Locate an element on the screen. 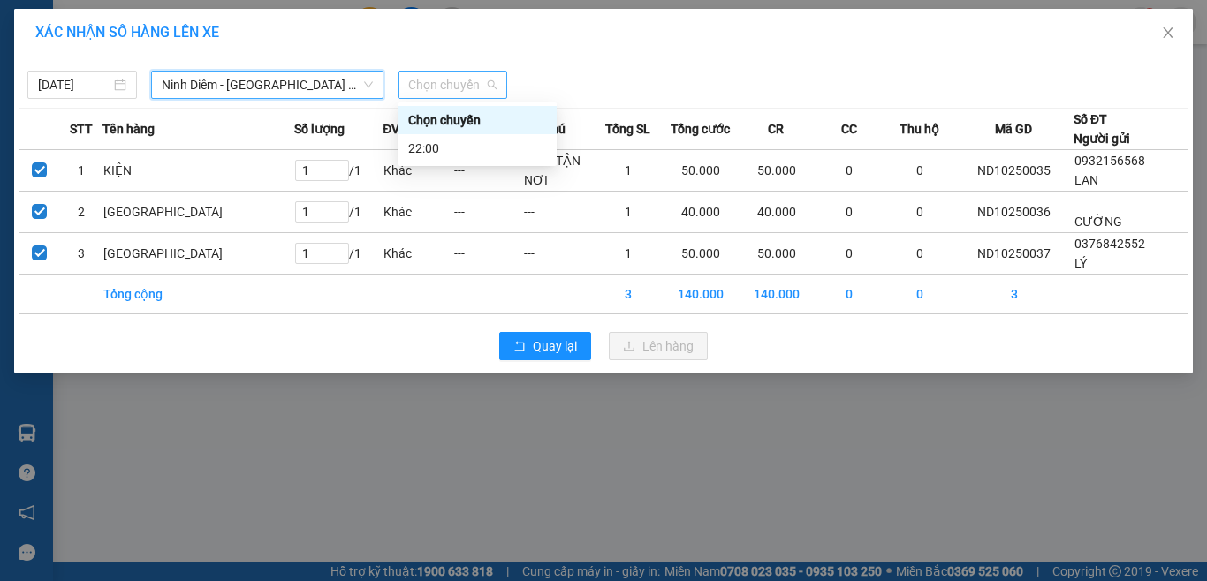 This screenshot has height=581, width=1207. span: down is located at coordinates (368, 85).